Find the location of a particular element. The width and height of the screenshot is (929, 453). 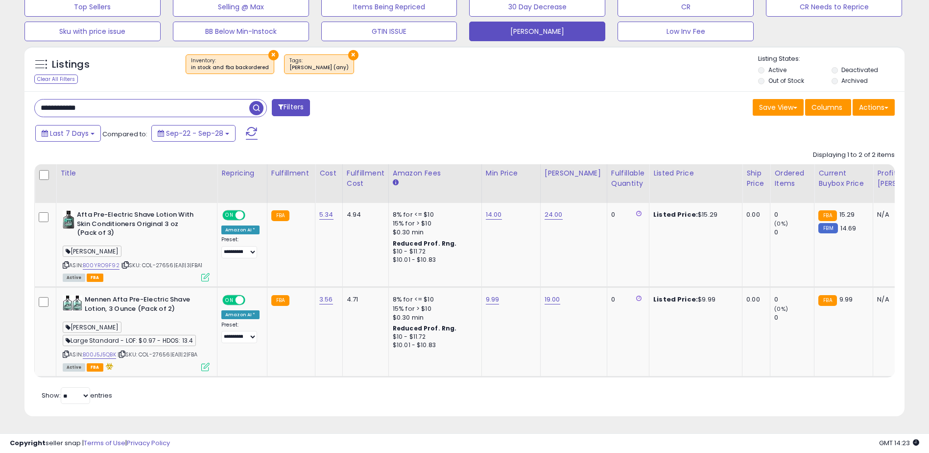

a: Privacy Policy is located at coordinates (148, 442).